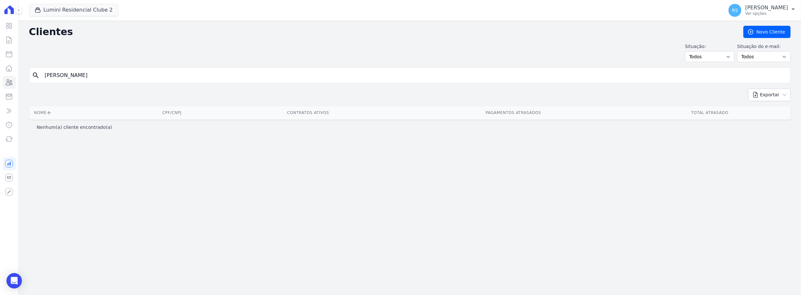 This screenshot has height=295, width=801. I want to click on div: Open Intercom Messenger, so click(14, 281).